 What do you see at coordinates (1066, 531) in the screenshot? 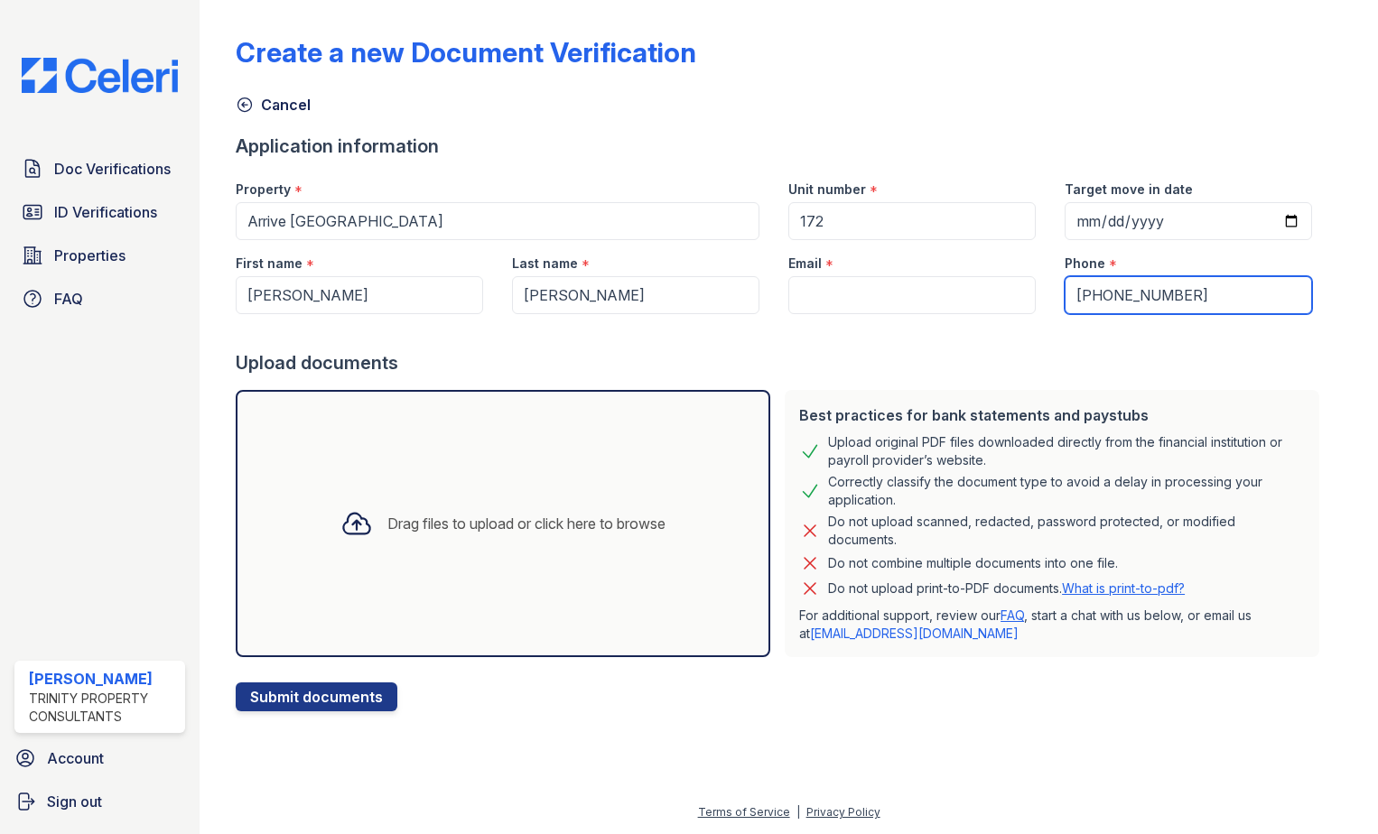
I see `div: Do not upload scanned, redacted, password protected, or modified documents.` at bounding box center [1066, 531].